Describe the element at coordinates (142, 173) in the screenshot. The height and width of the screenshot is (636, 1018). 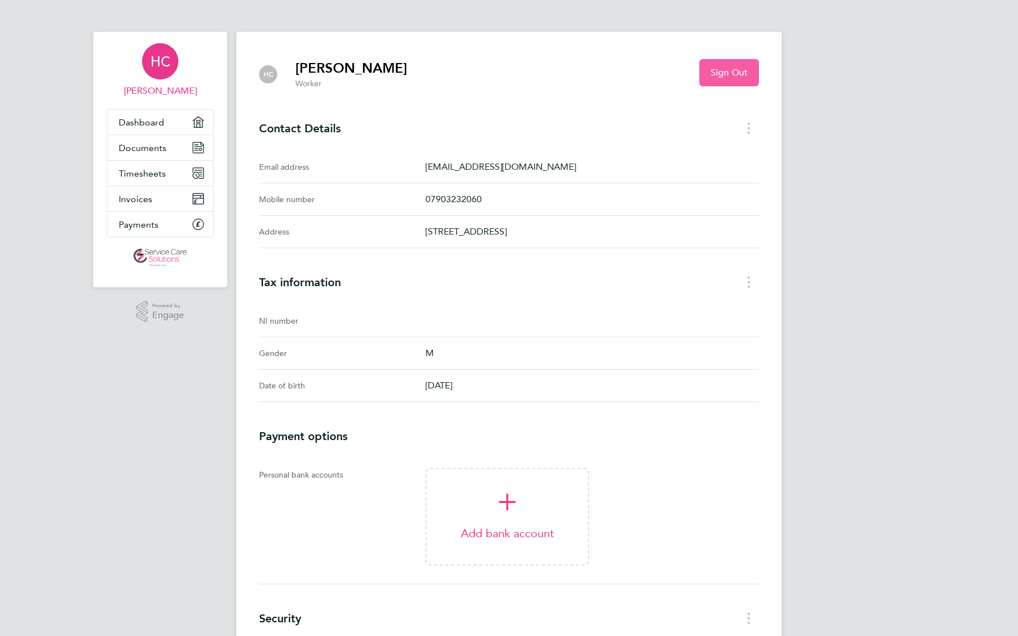
I see `span: Timesheets` at that location.